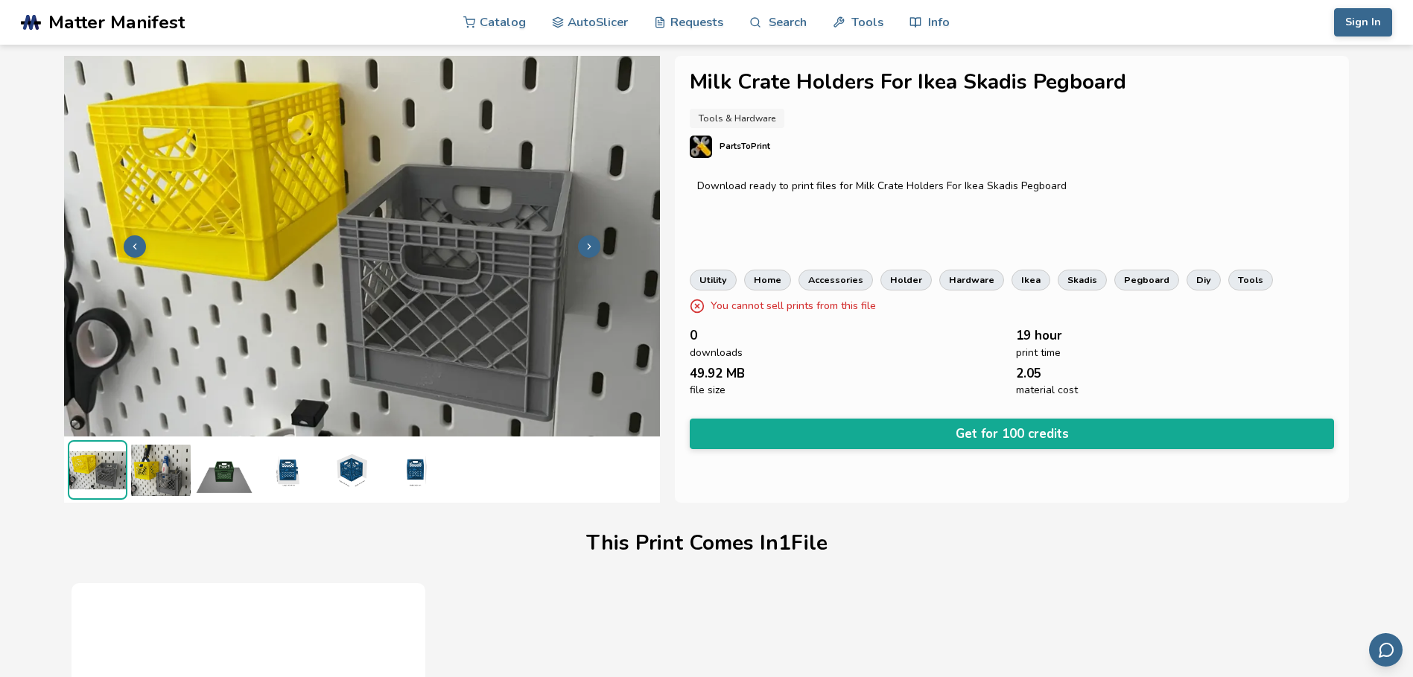 Image resolution: width=1413 pixels, height=677 pixels. What do you see at coordinates (1012, 186) in the screenshot?
I see `div: Download ready to print files for Milk Crate Holders For Ikea Skadis Pegboard` at bounding box center [1012, 186].